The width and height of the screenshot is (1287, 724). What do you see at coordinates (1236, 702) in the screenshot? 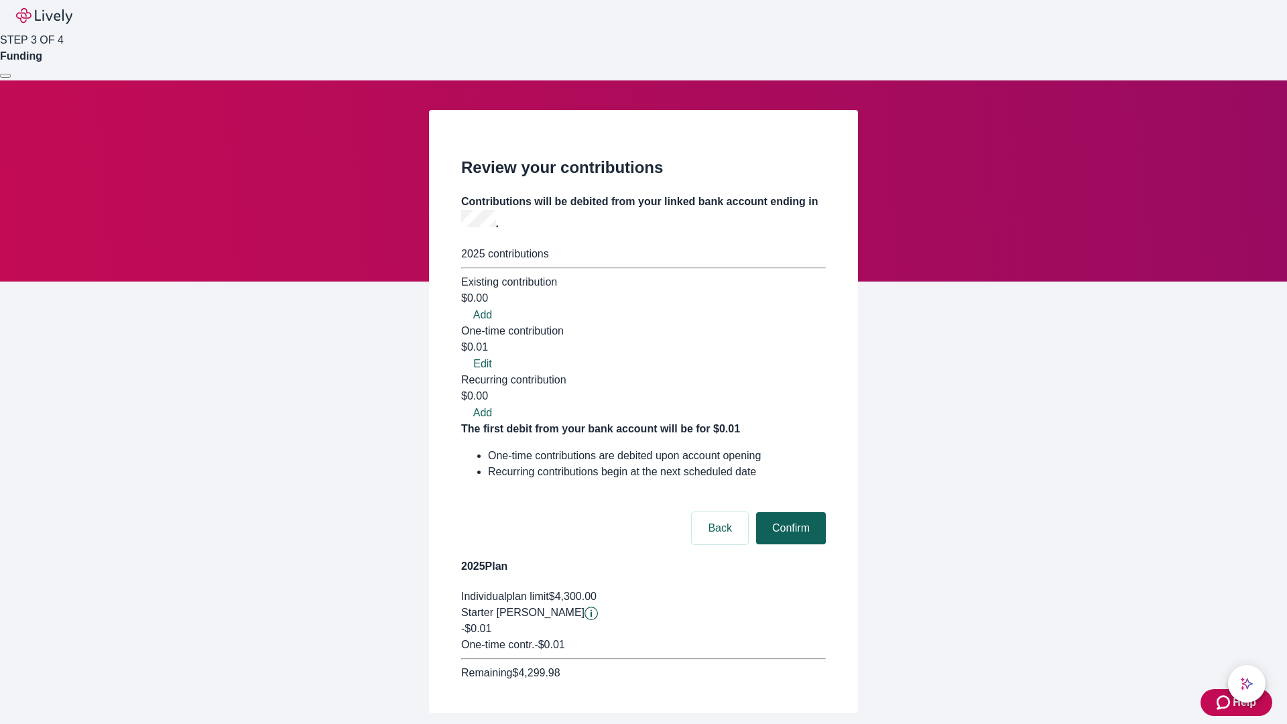
I see `button: Zendesk support iconHelp` at bounding box center [1236, 702].